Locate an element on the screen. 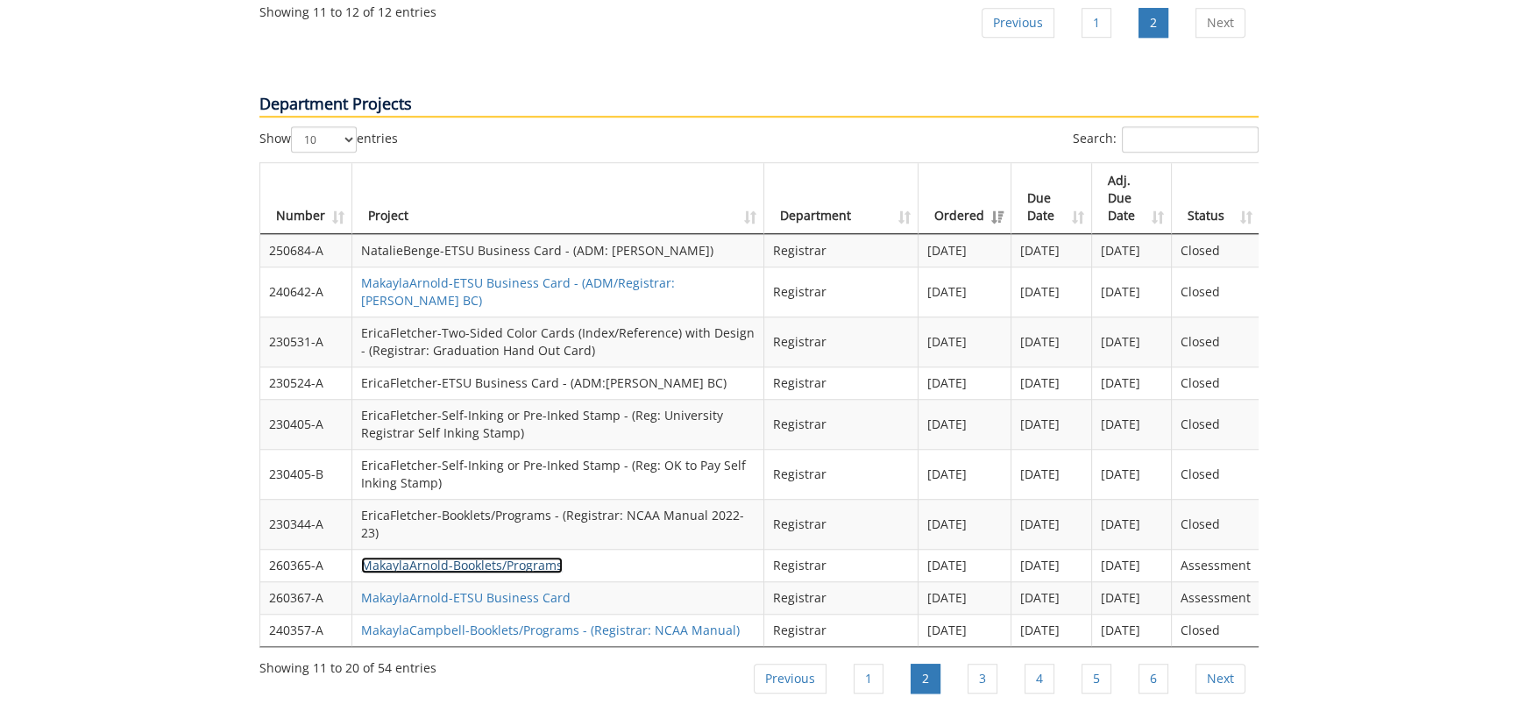 This screenshot has width=1518, height=726. a: 5 is located at coordinates (1096, 678).